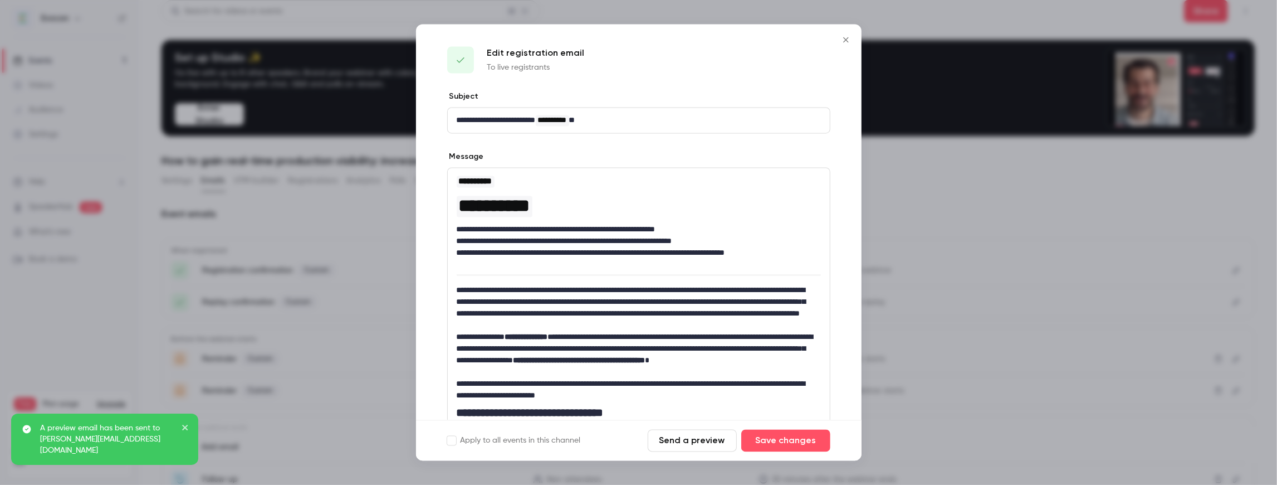 This screenshot has height=485, width=1277. Describe the element at coordinates (514, 441) in the screenshot. I see `label: Apply to all events in this channel` at that location.